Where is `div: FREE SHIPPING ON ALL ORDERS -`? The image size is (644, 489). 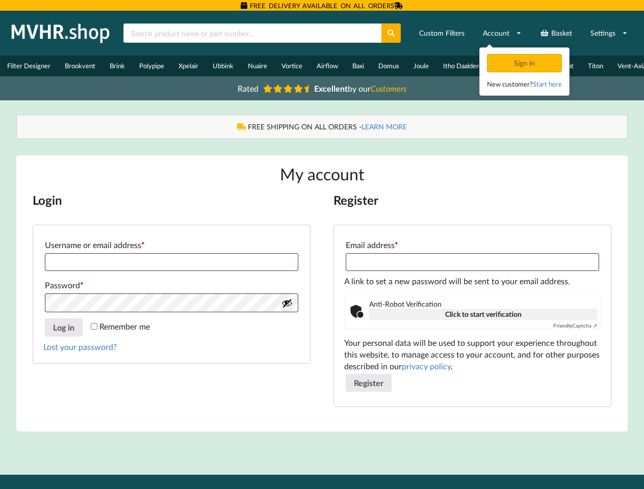
div: FREE SHIPPING ON ALL ORDERS - is located at coordinates (322, 127).